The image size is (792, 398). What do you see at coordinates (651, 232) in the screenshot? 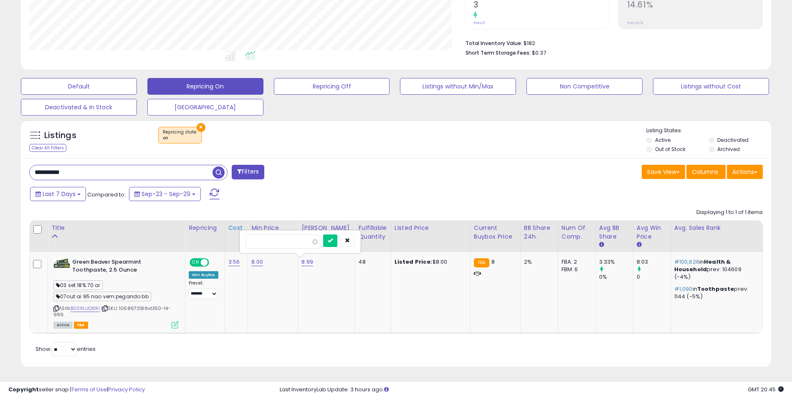
I see `div: Avg Win Price` at bounding box center [651, 232].